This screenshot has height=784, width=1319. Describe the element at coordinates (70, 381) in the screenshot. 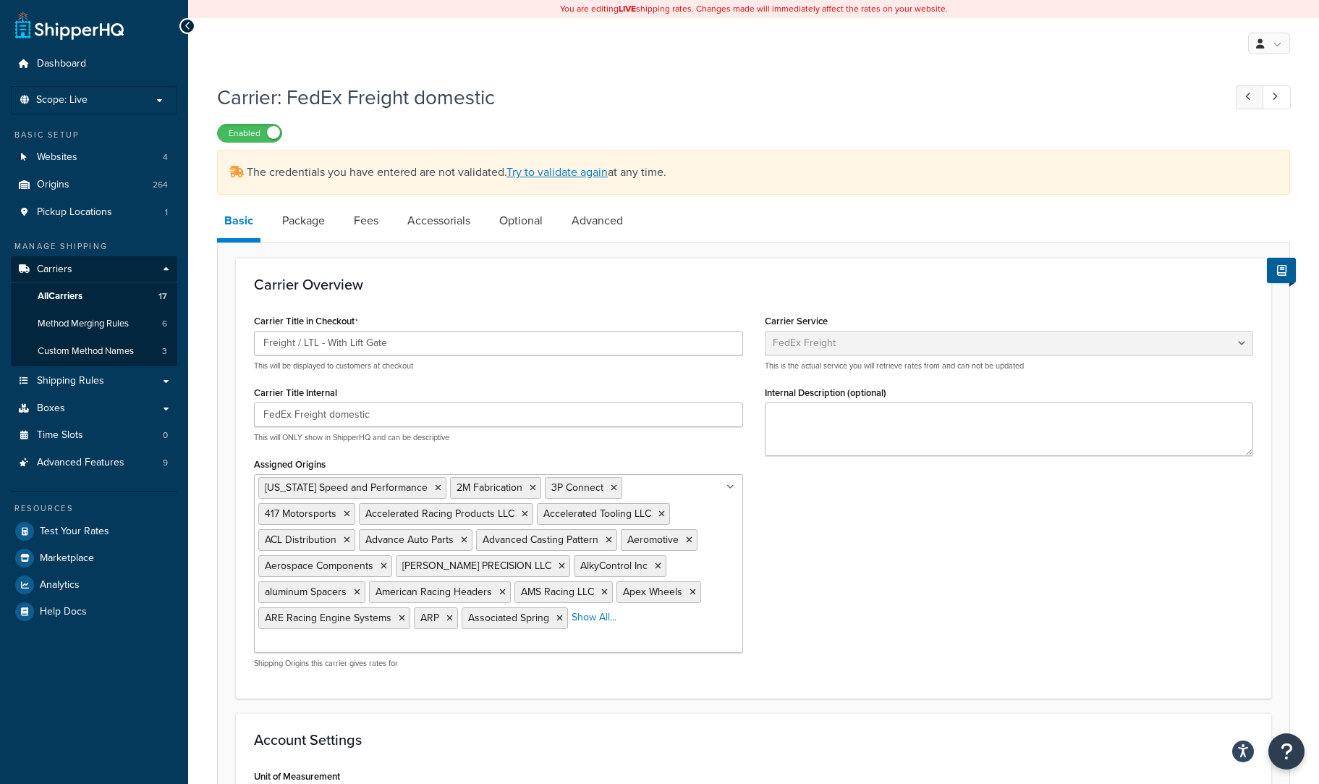

I see `span: Shipping Rules` at that location.